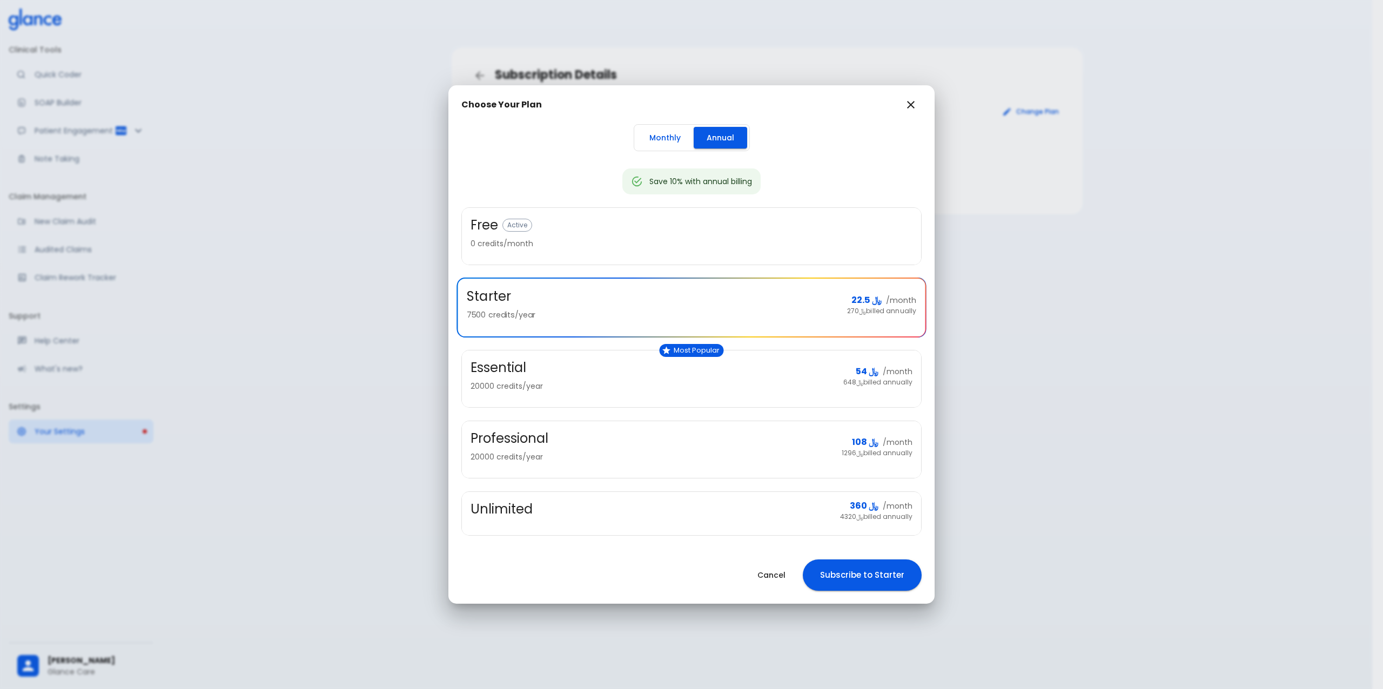 The width and height of the screenshot is (1383, 689). Describe the element at coordinates (867, 300) in the screenshot. I see `span: ﷼ 22.5` at that location.